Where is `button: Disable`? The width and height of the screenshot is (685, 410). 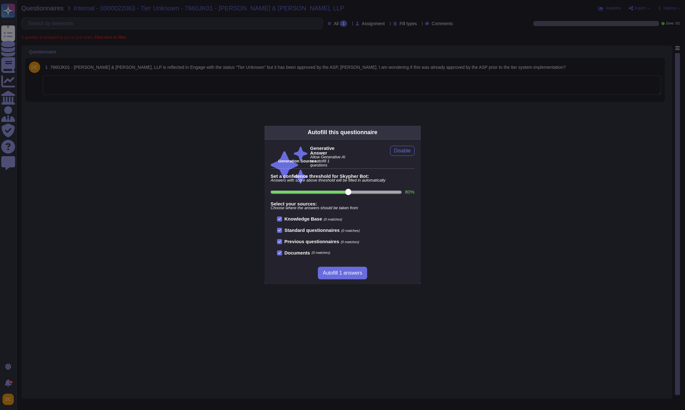 button: Disable is located at coordinates (402, 151).